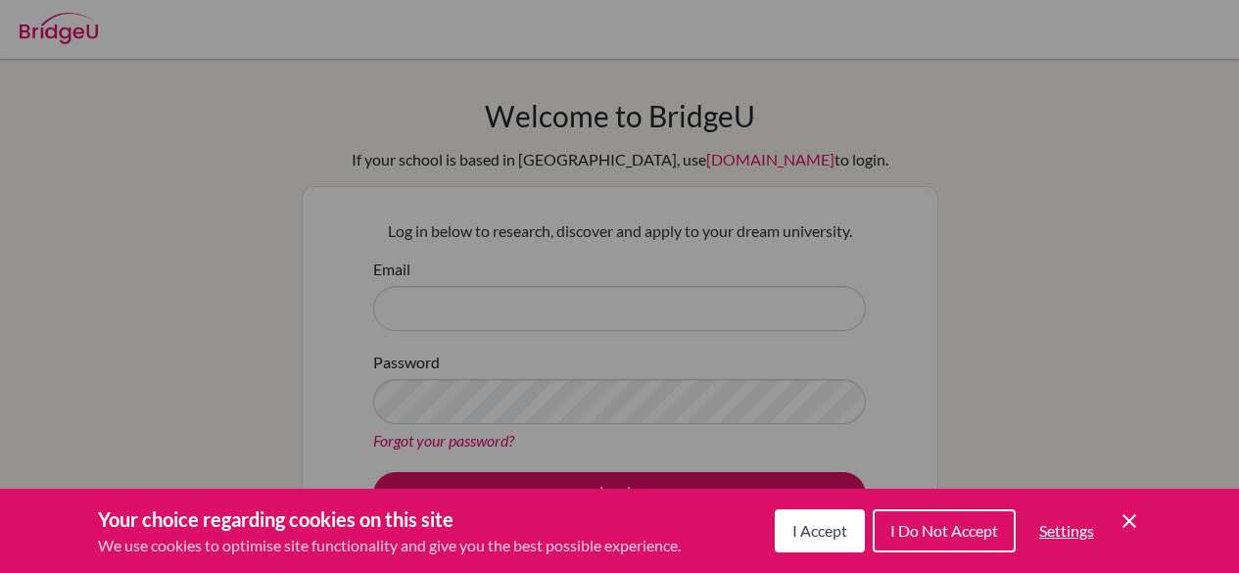 This screenshot has height=573, width=1239. What do you see at coordinates (944, 531) in the screenshot?
I see `button: I Do Not Accept` at bounding box center [944, 531].